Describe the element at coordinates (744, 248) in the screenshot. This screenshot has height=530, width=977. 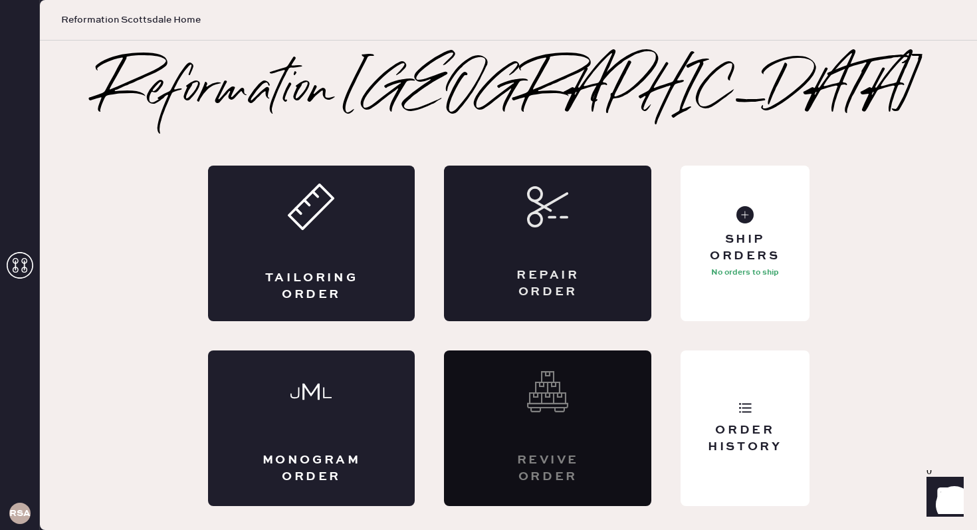
I see `div: Ship Orders` at that location.